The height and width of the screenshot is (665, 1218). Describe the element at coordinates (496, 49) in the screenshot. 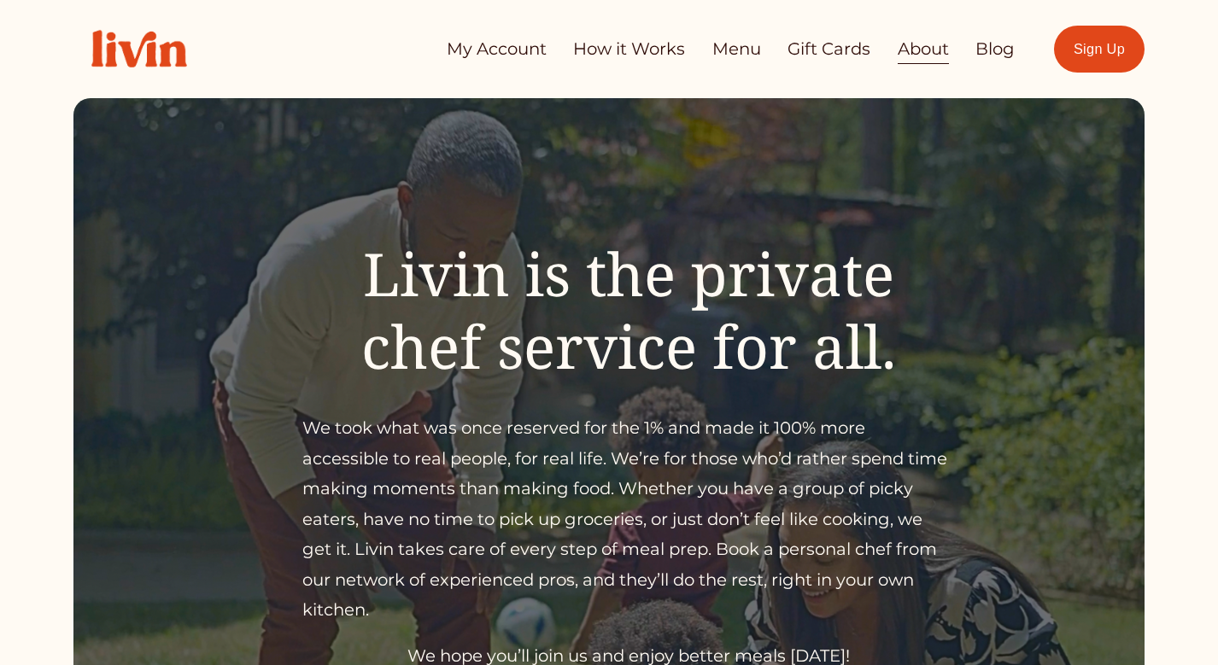

I see `a: My Account` at that location.